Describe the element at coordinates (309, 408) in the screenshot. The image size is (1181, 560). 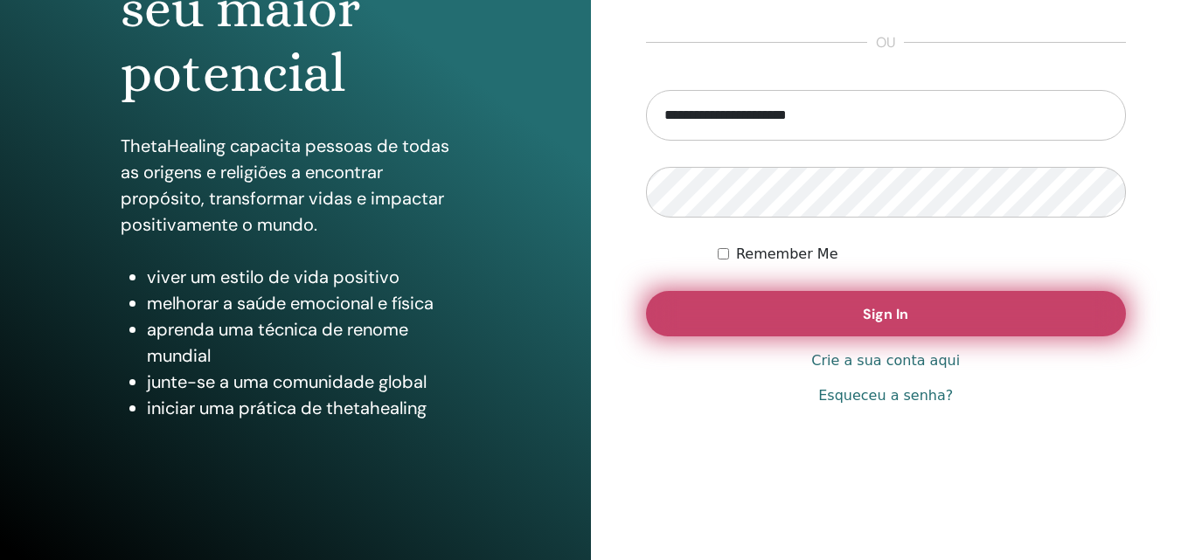
I see `li: iniciar uma prática de thetahealing` at that location.